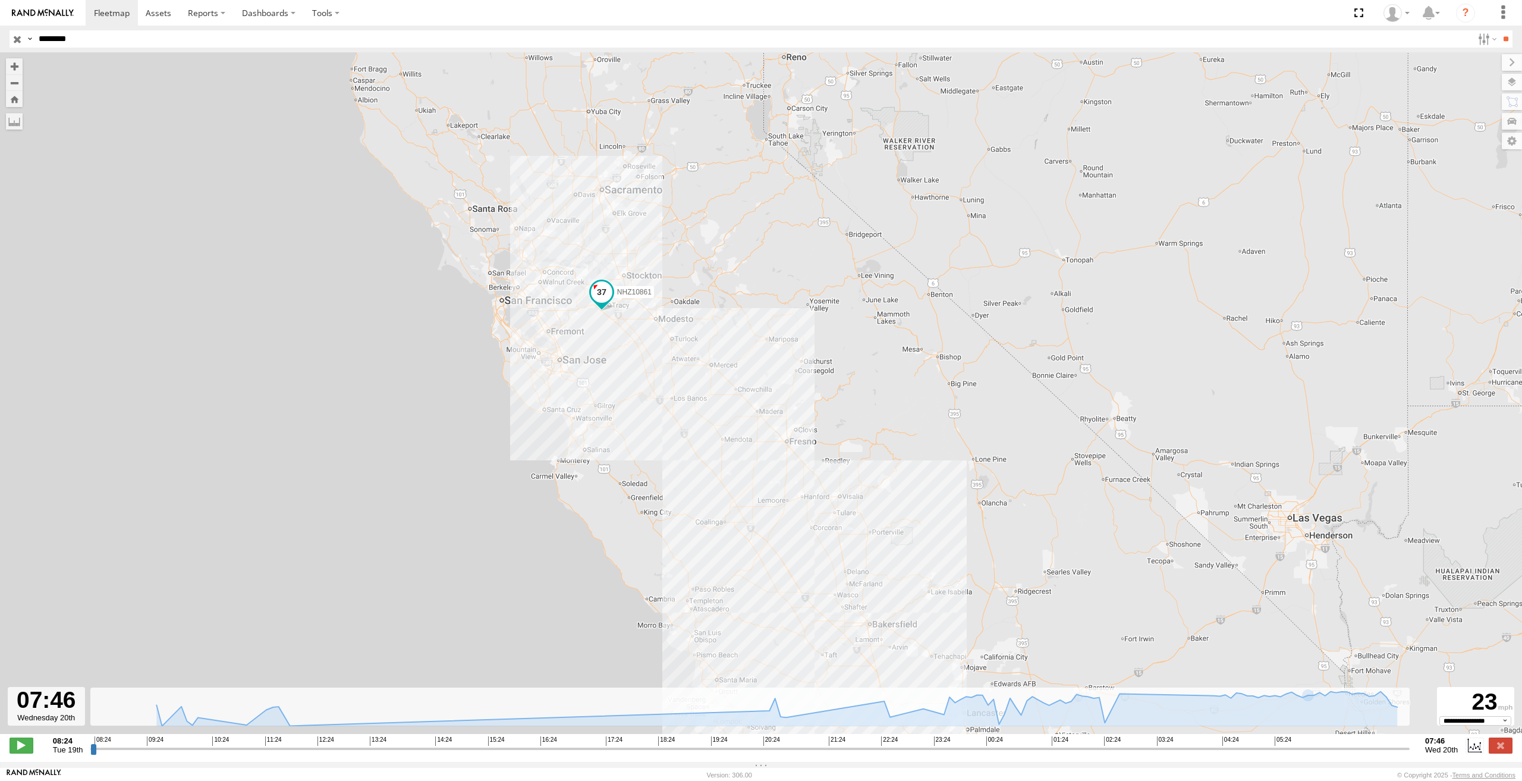 This screenshot has height=781, width=1522. Describe the element at coordinates (1397, 13) in the screenshot. I see `div: Zulema McIntosch` at that location.